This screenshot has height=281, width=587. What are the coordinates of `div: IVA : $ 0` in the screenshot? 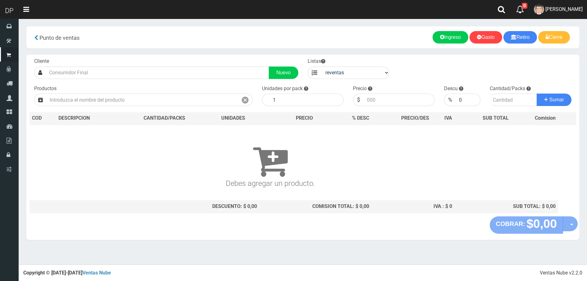 It's located at (413, 206).